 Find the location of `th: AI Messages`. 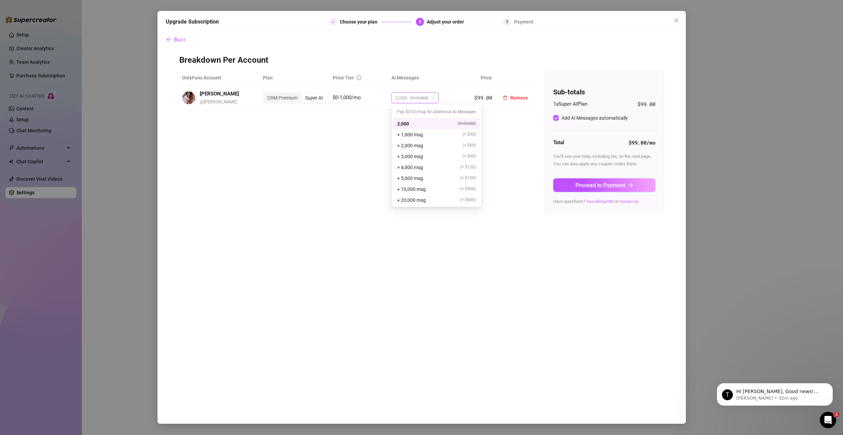

th: AI Messages is located at coordinates (425, 78).